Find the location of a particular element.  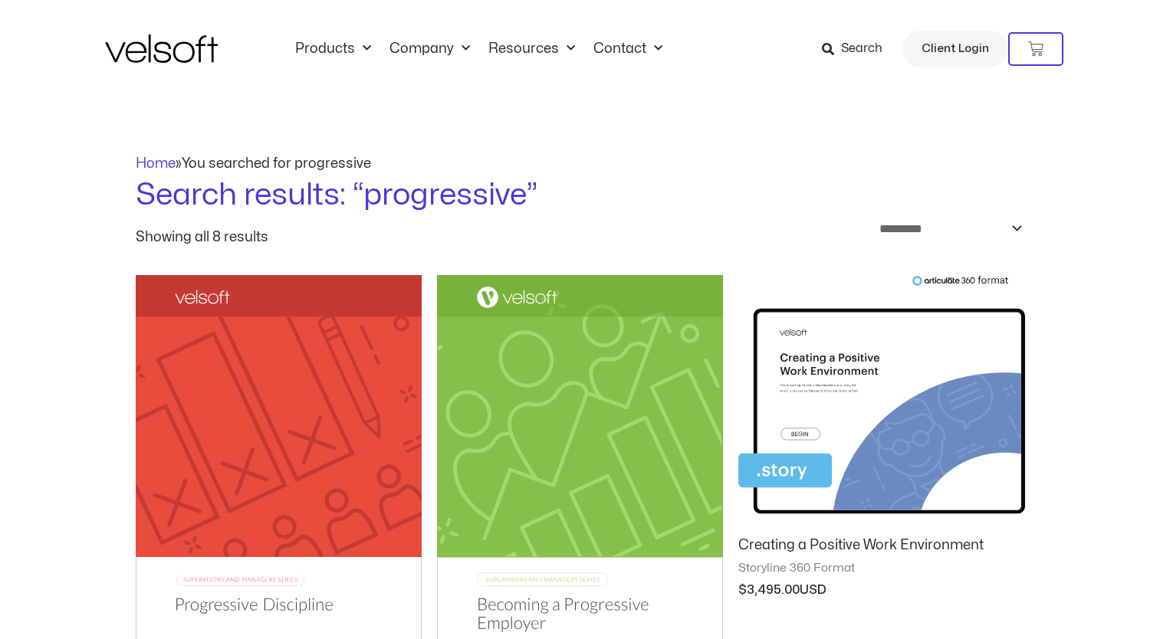

a: Home is located at coordinates (156, 163).